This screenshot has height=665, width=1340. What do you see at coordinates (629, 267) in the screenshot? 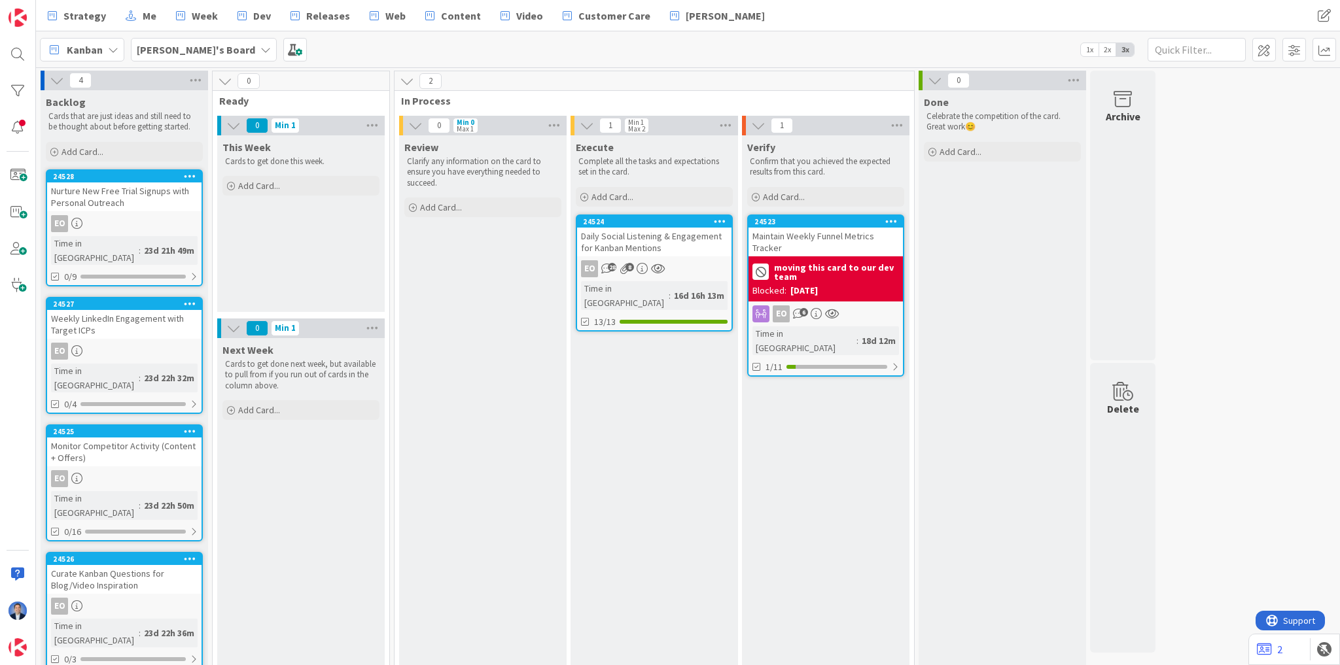
I see `span: 8` at bounding box center [629, 267].